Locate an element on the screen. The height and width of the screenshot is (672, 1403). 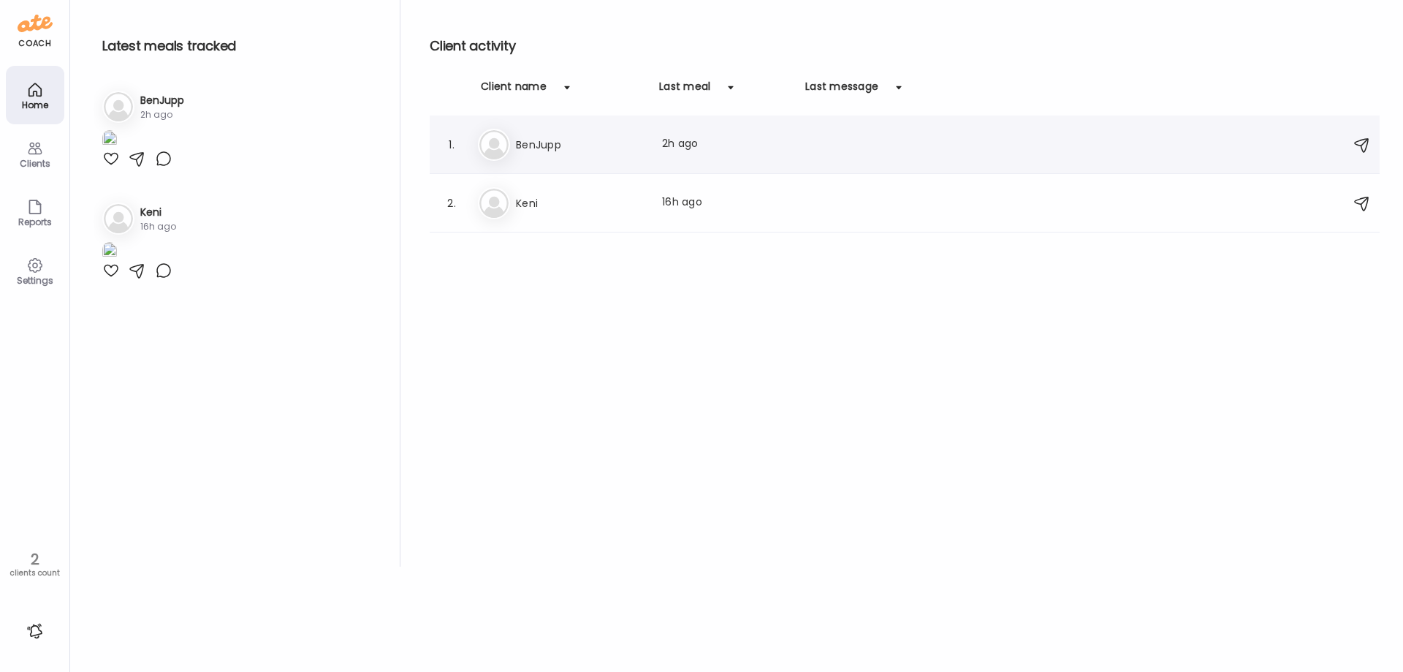
div: Reports is located at coordinates (35, 221).